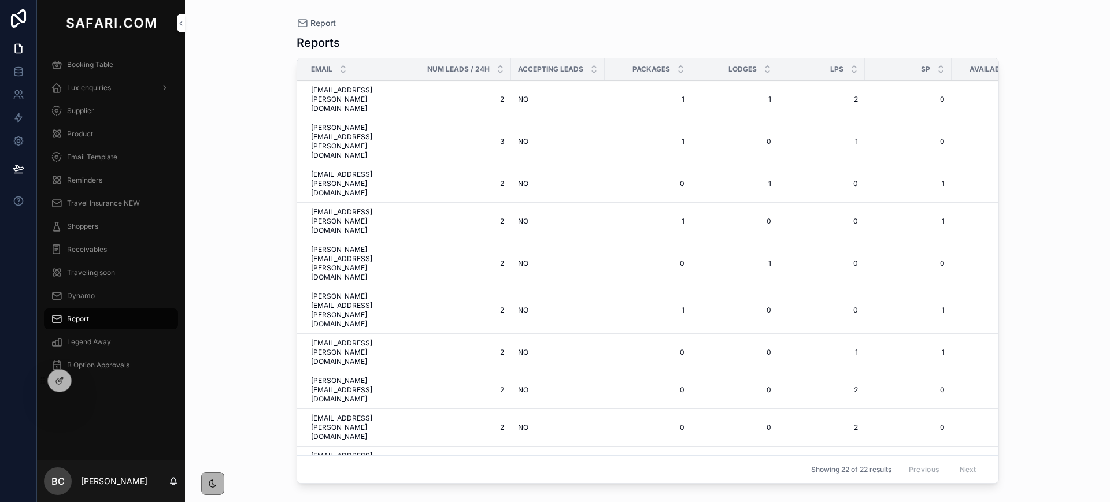 The width and height of the screenshot is (1110, 502). What do you see at coordinates (742, 69) in the screenshot?
I see `span: Lodges` at bounding box center [742, 69].